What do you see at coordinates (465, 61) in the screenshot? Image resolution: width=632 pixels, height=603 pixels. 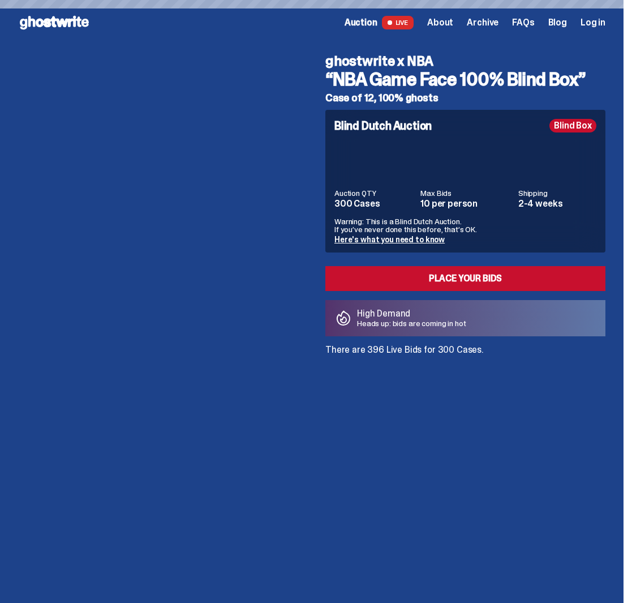 I see `h4: ghostwrite x NBA` at bounding box center [465, 61].